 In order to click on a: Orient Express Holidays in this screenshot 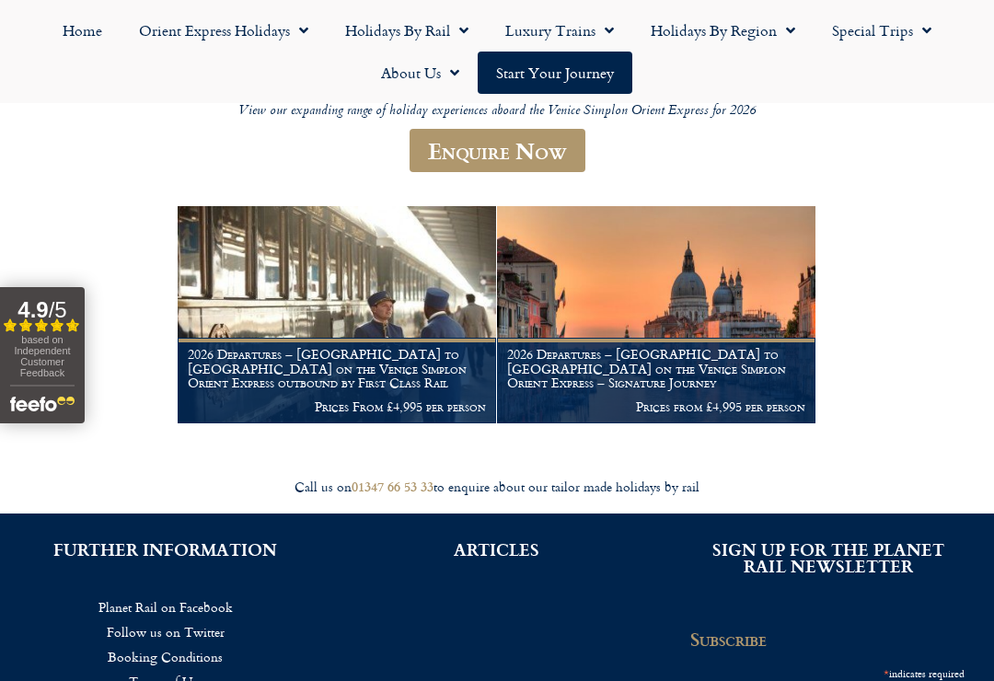, I will do `click(224, 30)`.